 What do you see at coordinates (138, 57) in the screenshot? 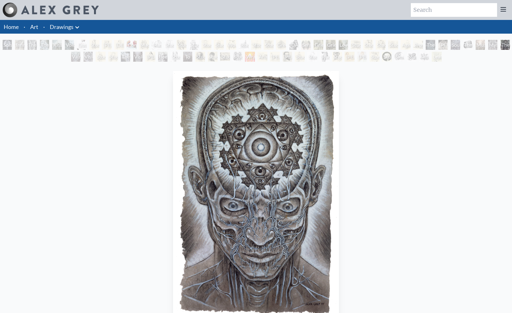
I see `div: Vision & Mission` at bounding box center [138, 57].